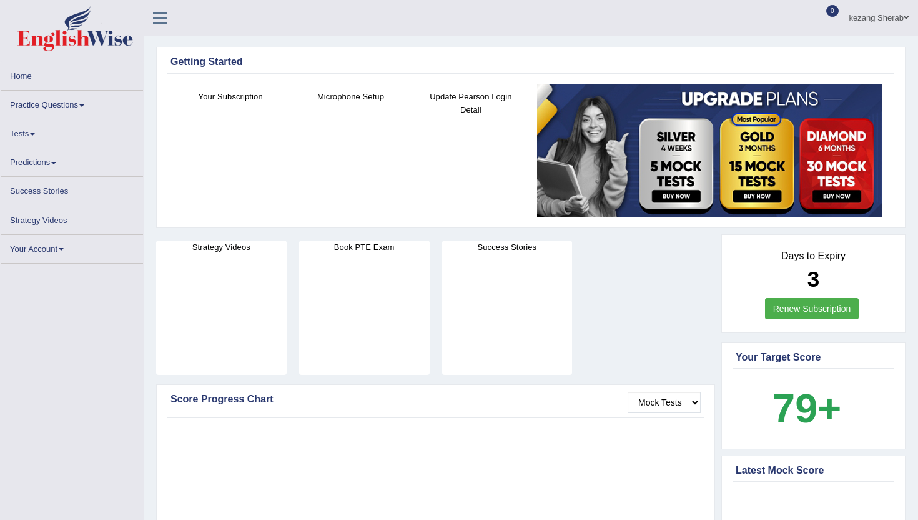  I want to click on a: Tests, so click(72, 131).